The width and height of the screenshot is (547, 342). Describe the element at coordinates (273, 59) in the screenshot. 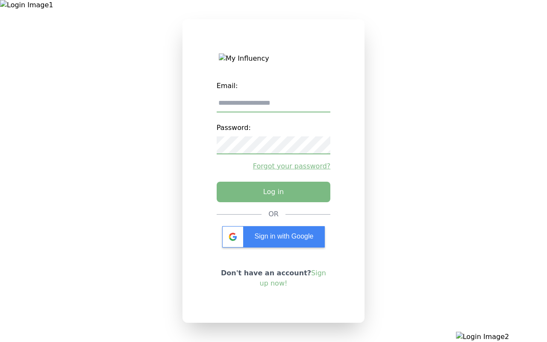

I see `img: My Influency` at that location.